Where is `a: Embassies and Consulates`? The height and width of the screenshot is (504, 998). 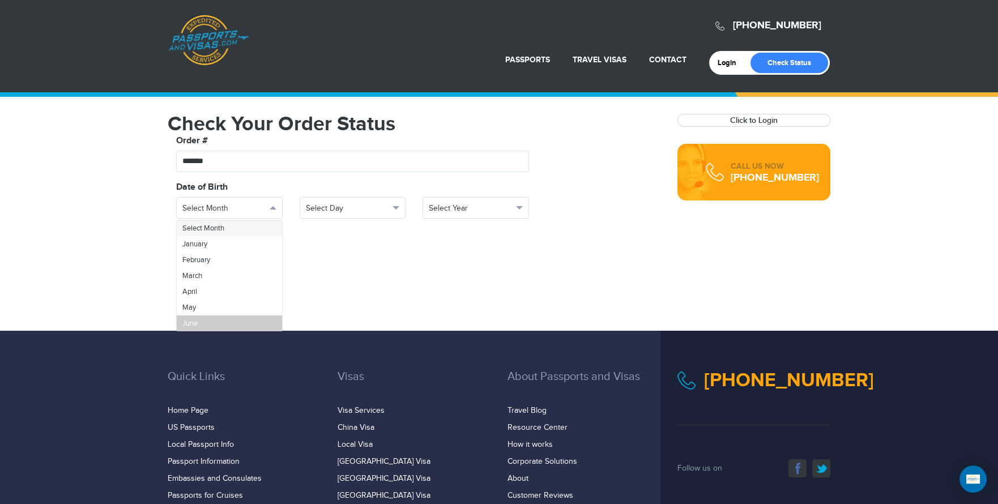
a: Embassies and Consulates is located at coordinates (215, 479).